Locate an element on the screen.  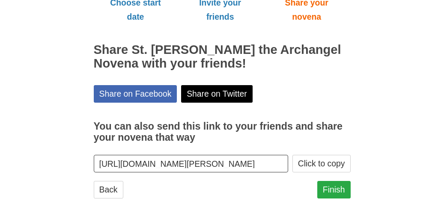
a: Finish is located at coordinates (334, 189).